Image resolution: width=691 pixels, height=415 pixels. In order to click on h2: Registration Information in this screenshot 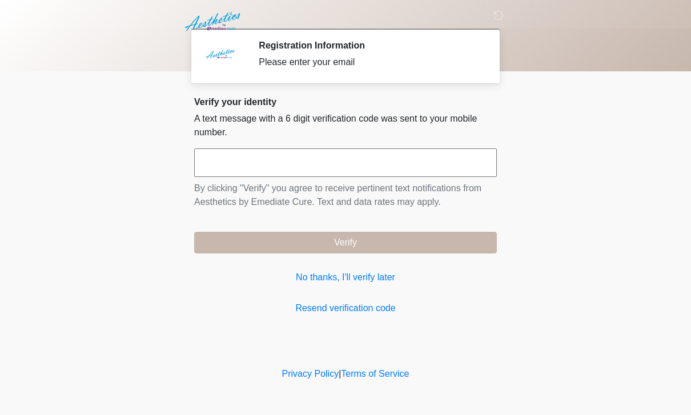, I will do `click(369, 45)`.